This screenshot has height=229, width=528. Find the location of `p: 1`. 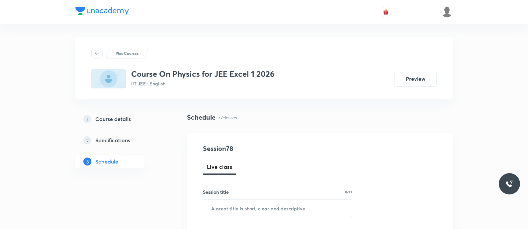

p: 1 is located at coordinates (87, 119).